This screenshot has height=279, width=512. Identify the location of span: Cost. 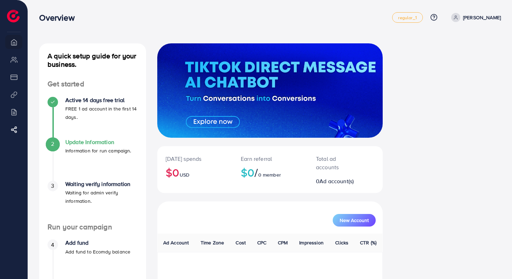
(240, 242).